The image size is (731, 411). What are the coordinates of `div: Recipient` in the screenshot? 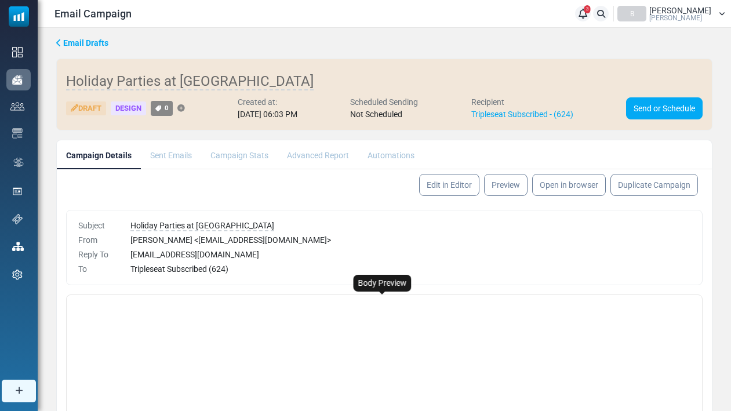 It's located at (522, 102).